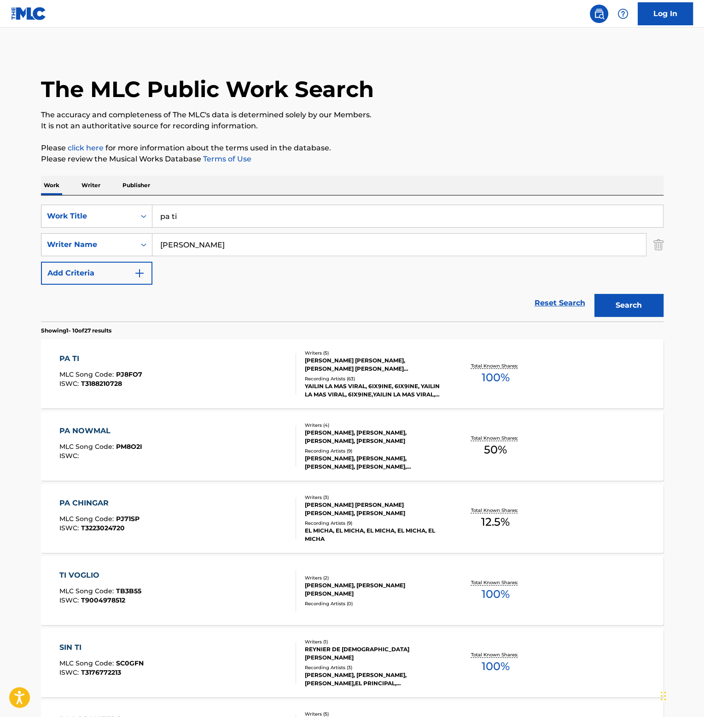 This screenshot has width=704, height=717. I want to click on h1: The MLC Public Work Search, so click(207, 89).